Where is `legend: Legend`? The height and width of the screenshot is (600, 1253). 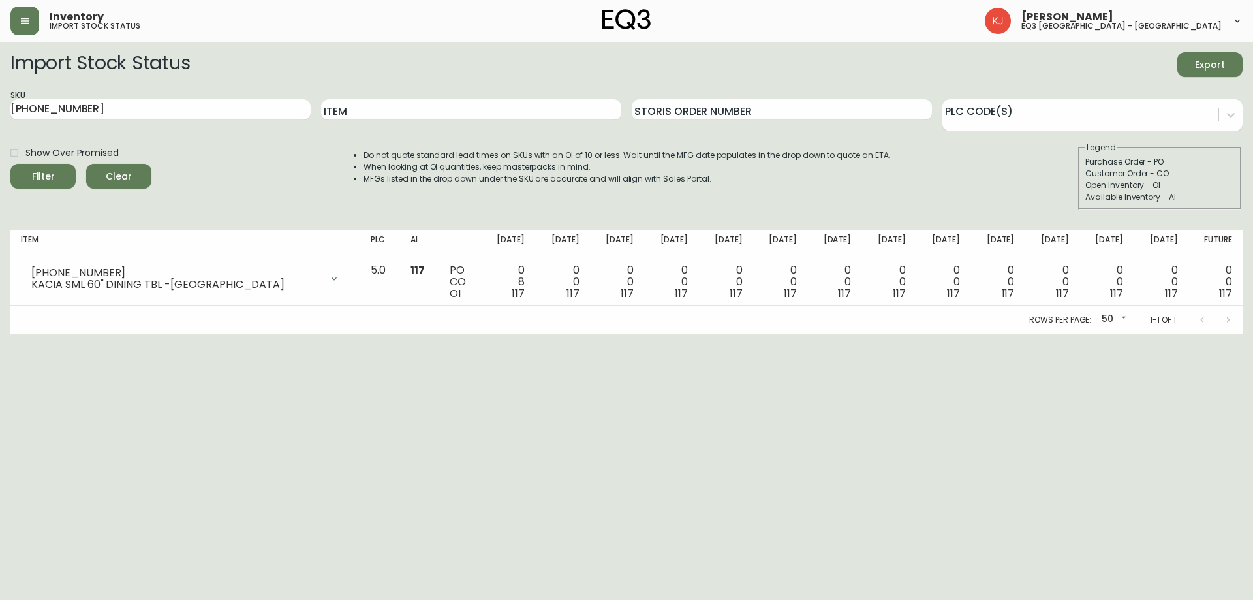 legend: Legend is located at coordinates (1101, 147).